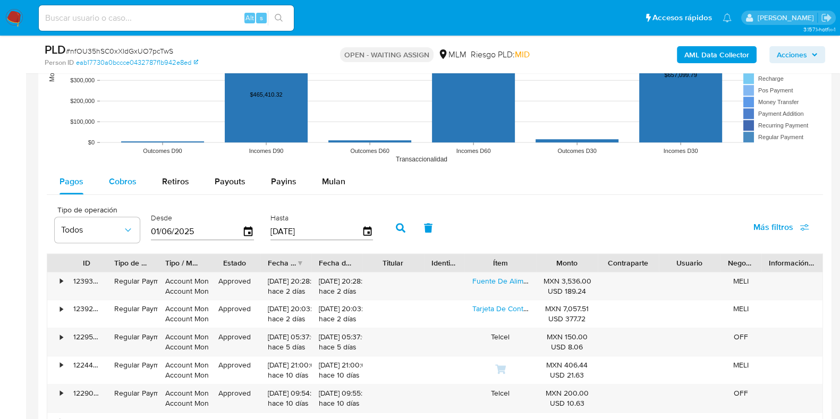  What do you see at coordinates (278, 18) in the screenshot?
I see `button: search-icon` at bounding box center [278, 18].